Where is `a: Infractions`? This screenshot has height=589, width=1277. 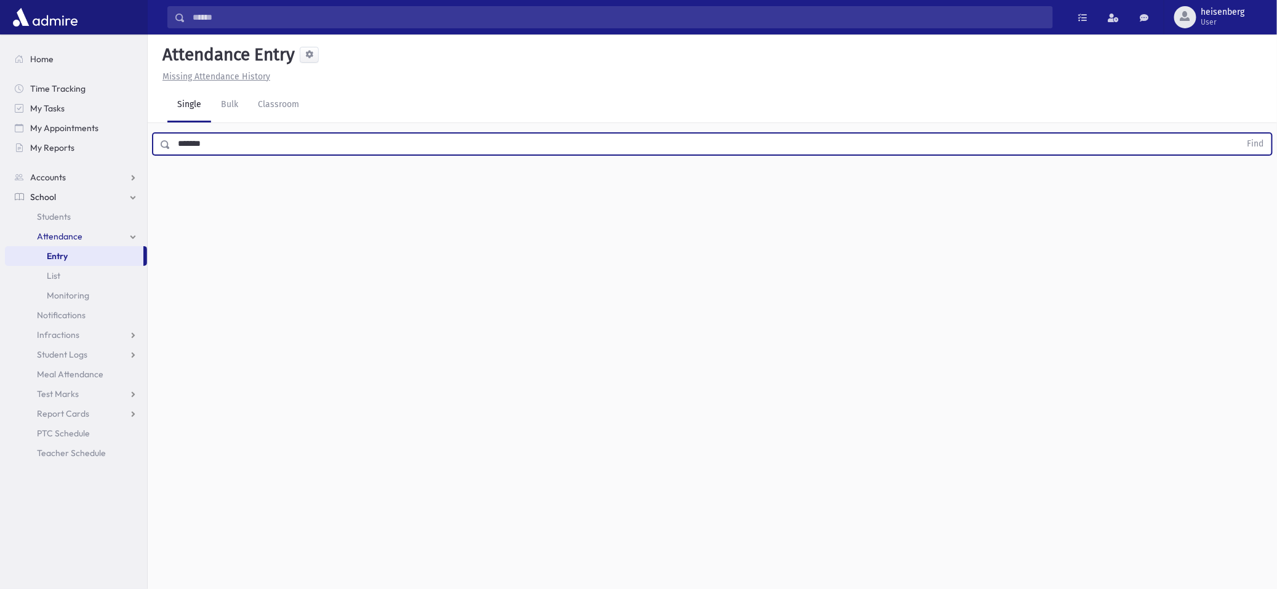
a: Infractions is located at coordinates (76, 335).